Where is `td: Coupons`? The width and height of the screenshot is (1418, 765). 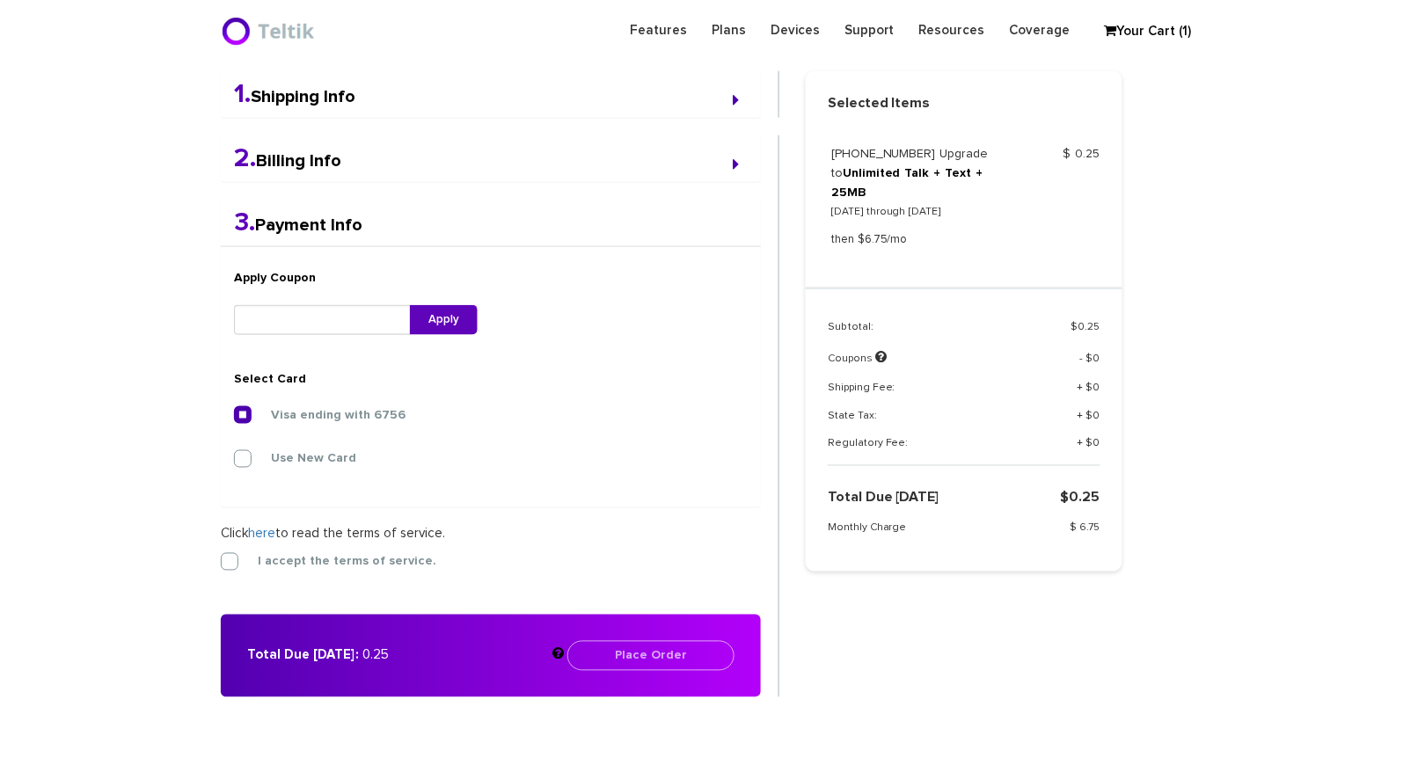
td: Coupons is located at coordinates (928, 364).